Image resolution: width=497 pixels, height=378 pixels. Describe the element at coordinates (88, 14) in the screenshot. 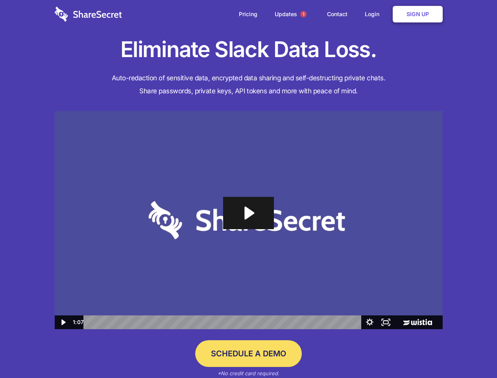

I see `img: logo-wordmark-white-trans-d4663122ce5f474addd5e946df7df03e33cb6a1c49d2221995e7729f52c070b2.svg` at that location.